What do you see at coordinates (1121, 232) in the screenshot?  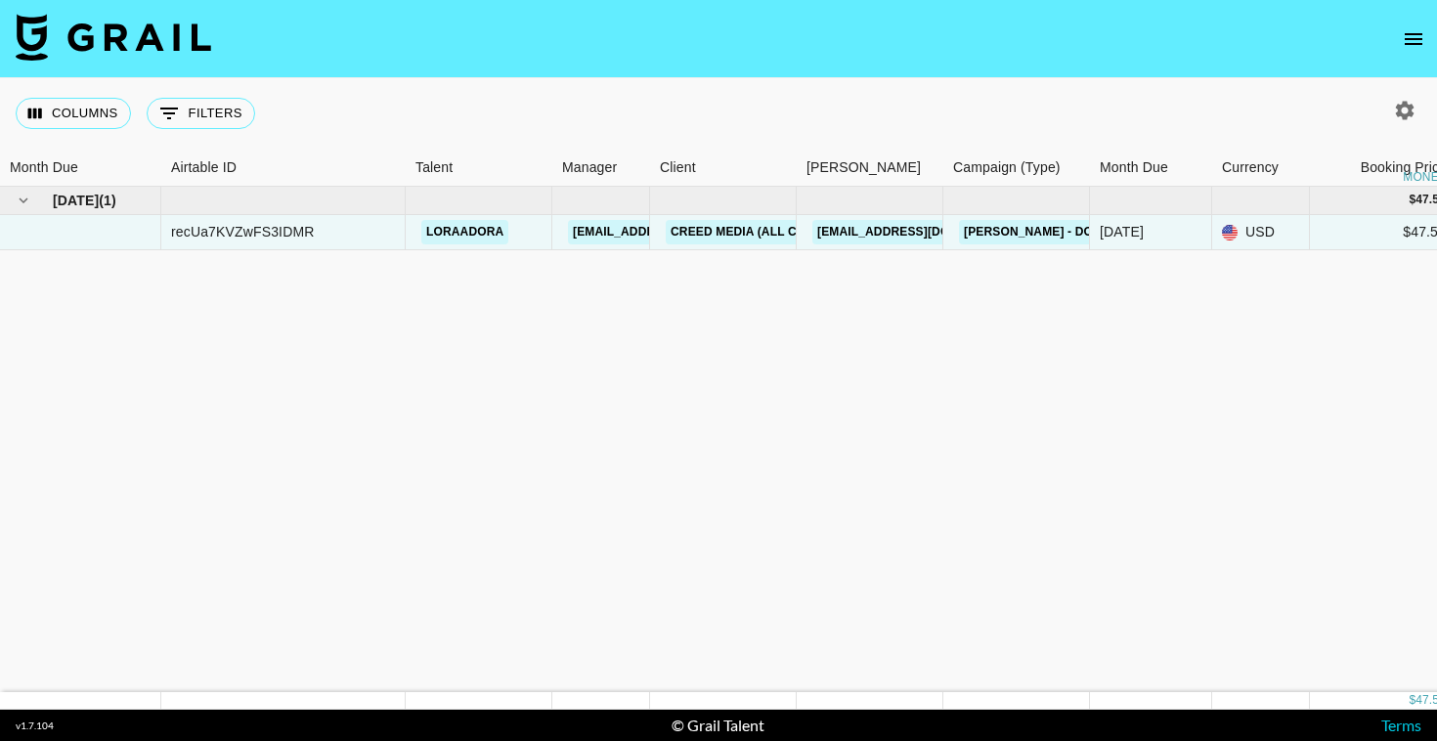 I see `div: Sep '25` at bounding box center [1121, 232].